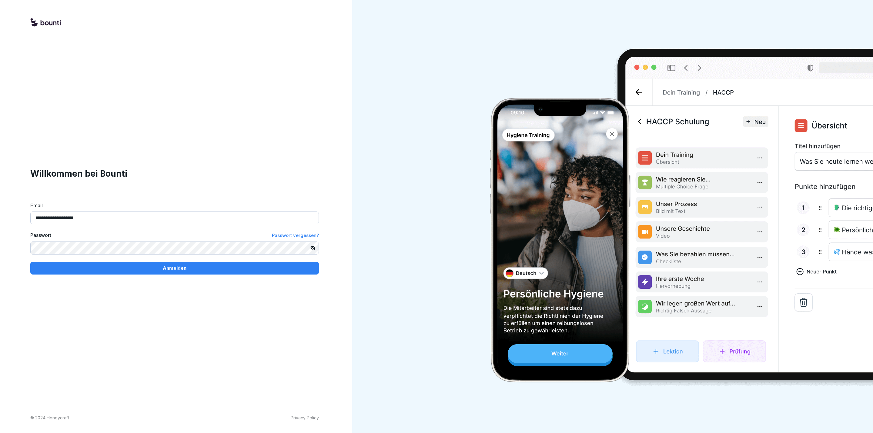 This screenshot has width=873, height=433. What do you see at coordinates (41, 235) in the screenshot?
I see `label: Passwort` at bounding box center [41, 235].